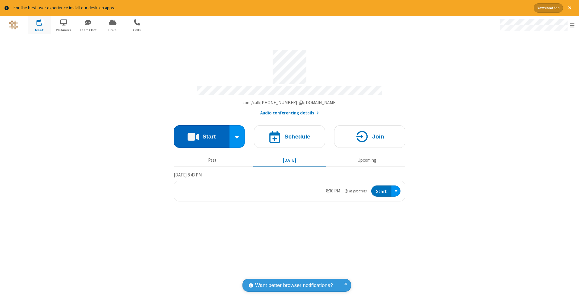 This screenshot has height=302, width=579. I want to click on h4: Start, so click(209, 137).